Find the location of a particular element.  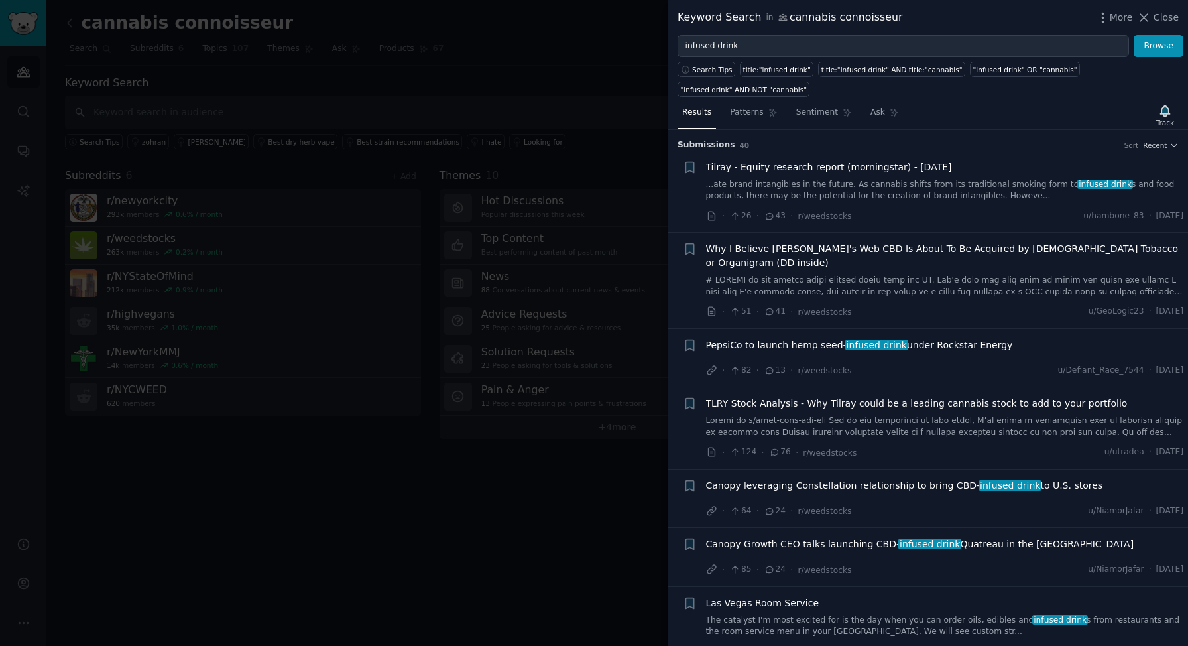

div: Keyword Search cannabis connoisseur is located at coordinates (789, 17).